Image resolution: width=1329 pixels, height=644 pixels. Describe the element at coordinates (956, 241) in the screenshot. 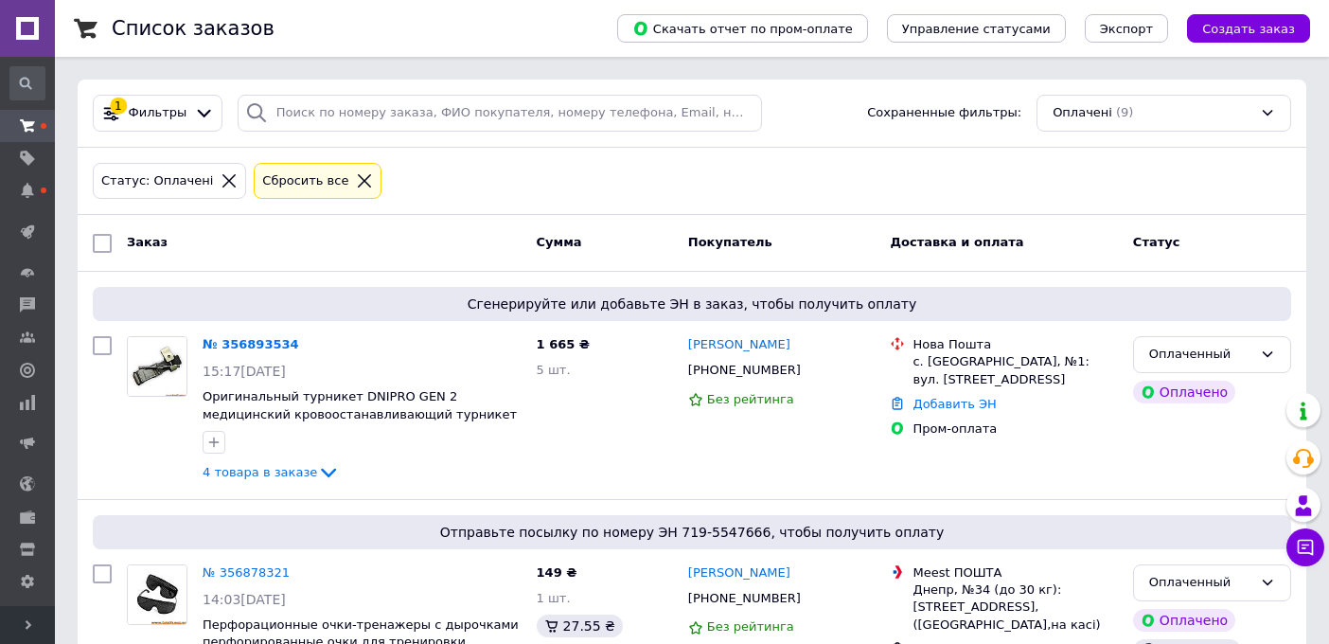

I see `span: Доставка и оплата` at that location.